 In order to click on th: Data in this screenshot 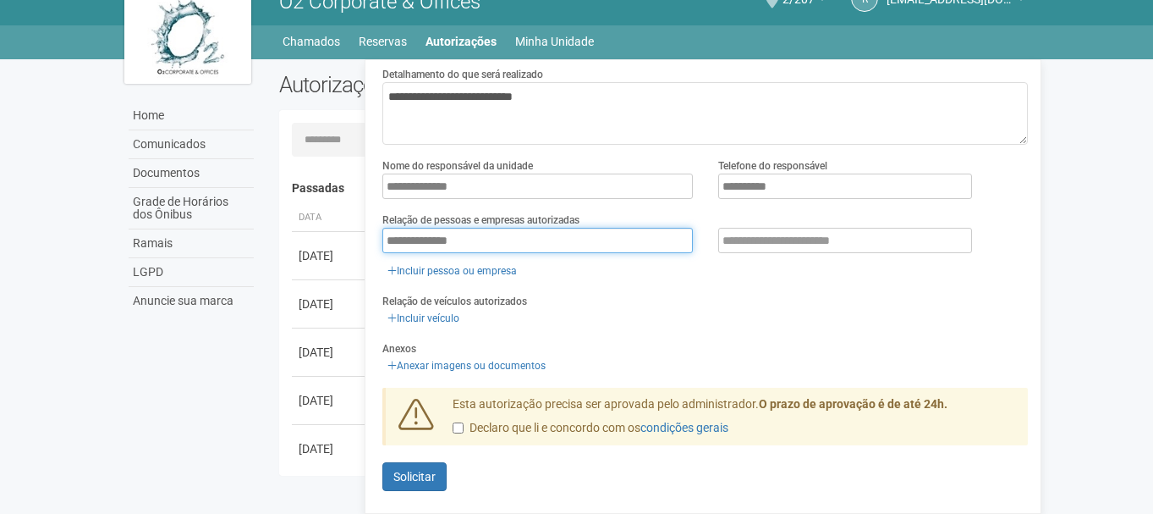, I will do `click(330, 217)`.